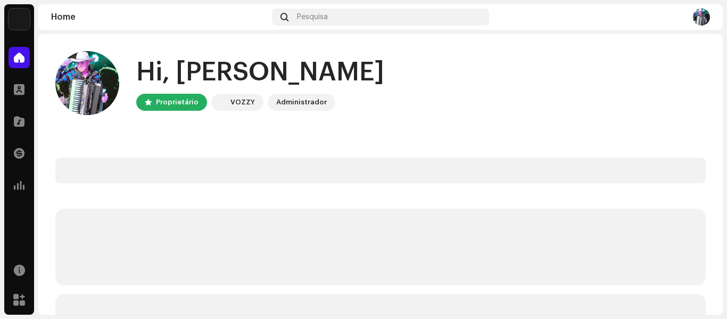  I want to click on span: Pesquisa, so click(312, 17).